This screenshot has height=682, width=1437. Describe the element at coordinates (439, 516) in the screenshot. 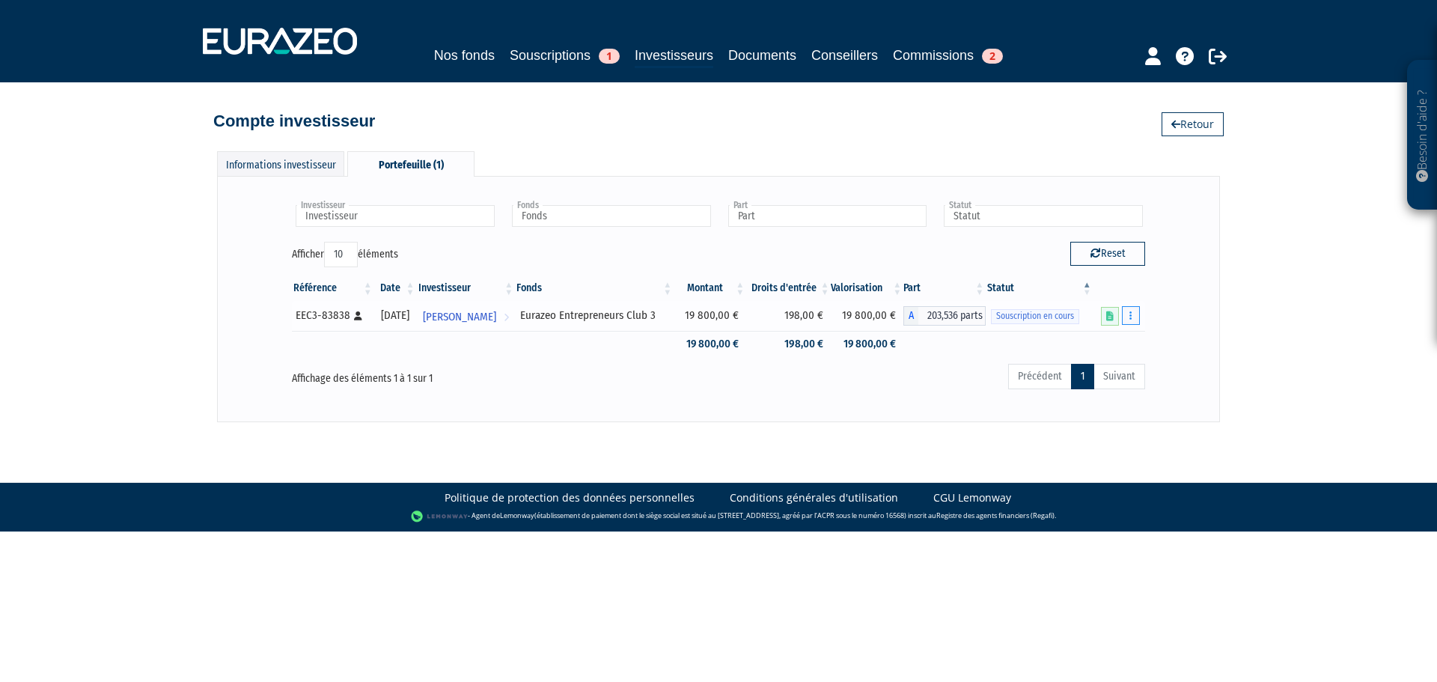

I see `img: logo-lemonway.png` at that location.